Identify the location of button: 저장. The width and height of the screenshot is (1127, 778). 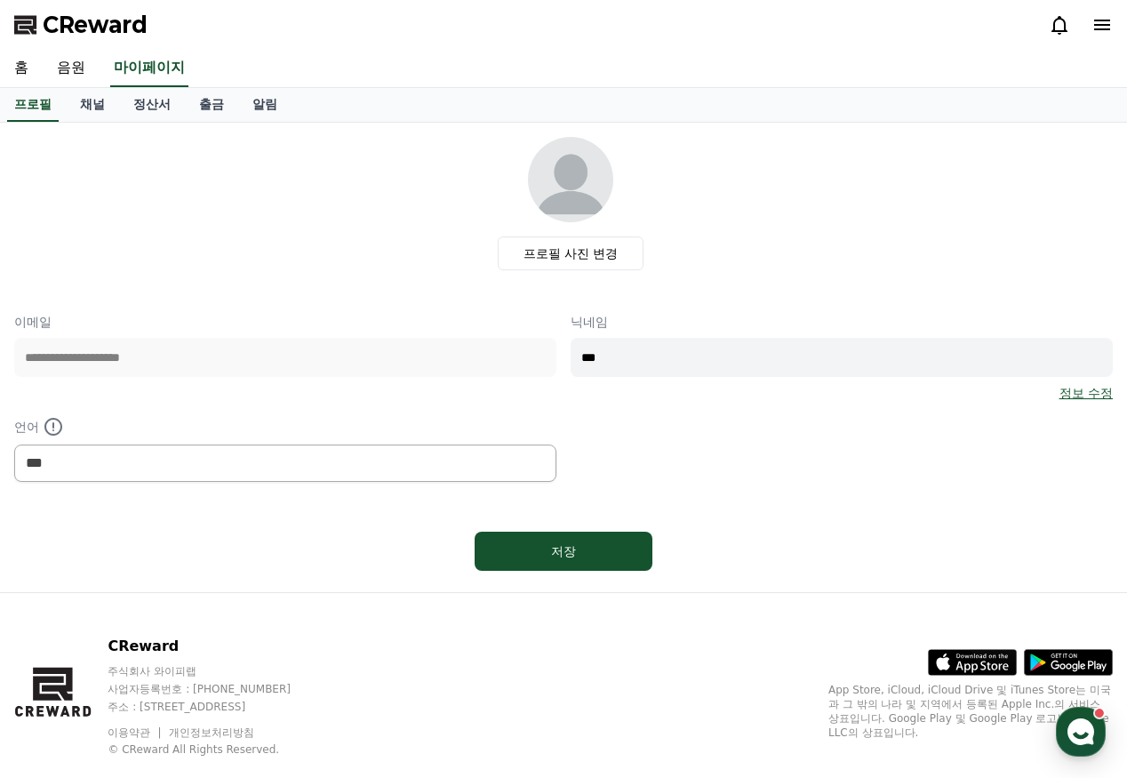
(564, 551).